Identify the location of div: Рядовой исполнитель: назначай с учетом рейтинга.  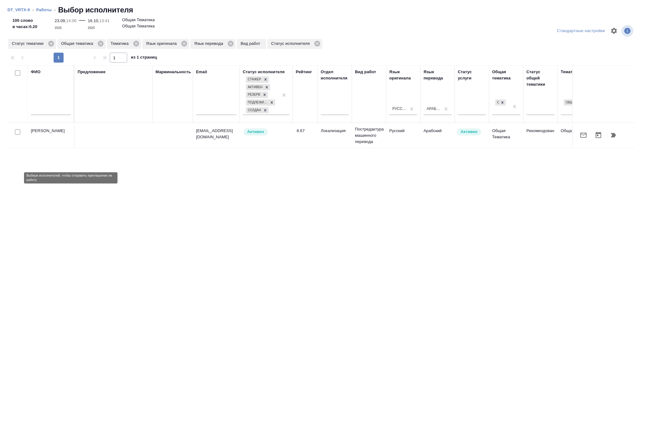
(266, 132).